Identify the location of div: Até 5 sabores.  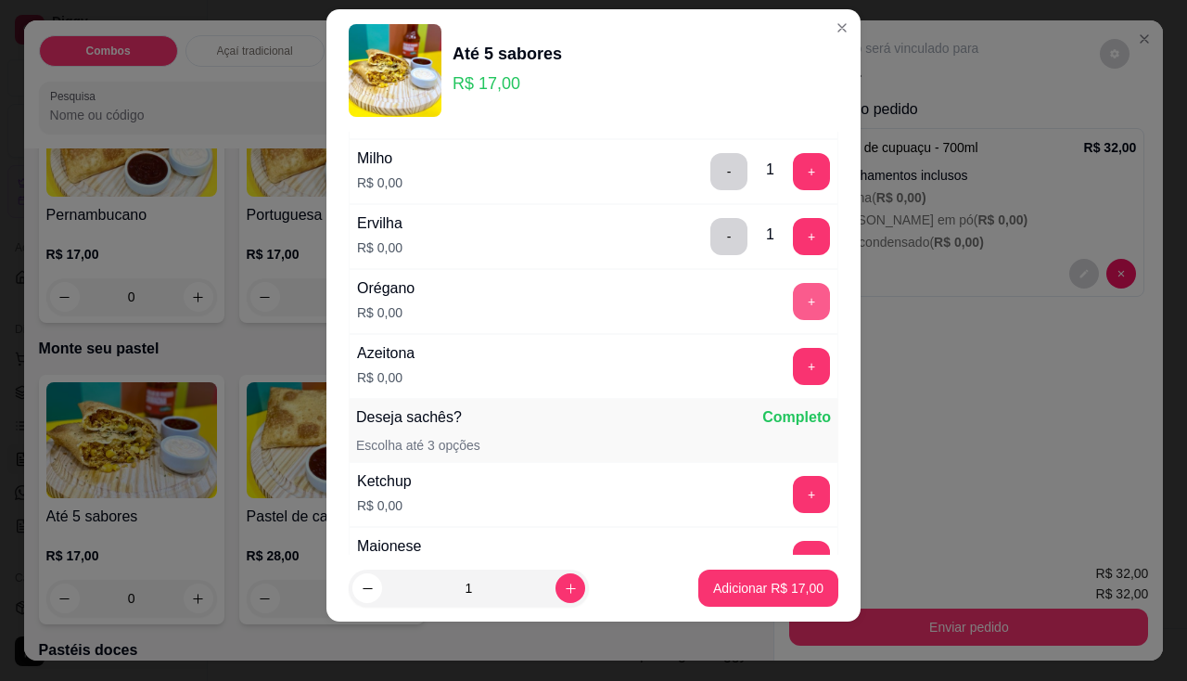
(507, 54).